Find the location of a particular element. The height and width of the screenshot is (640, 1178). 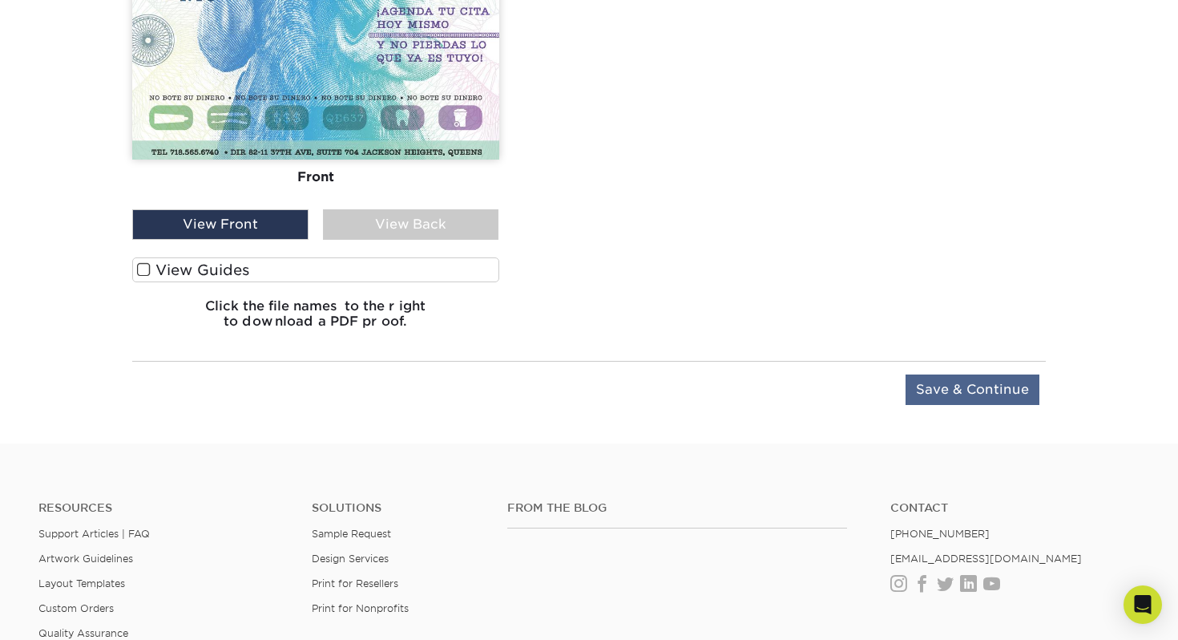

a: Contact is located at coordinates (1015, 507).